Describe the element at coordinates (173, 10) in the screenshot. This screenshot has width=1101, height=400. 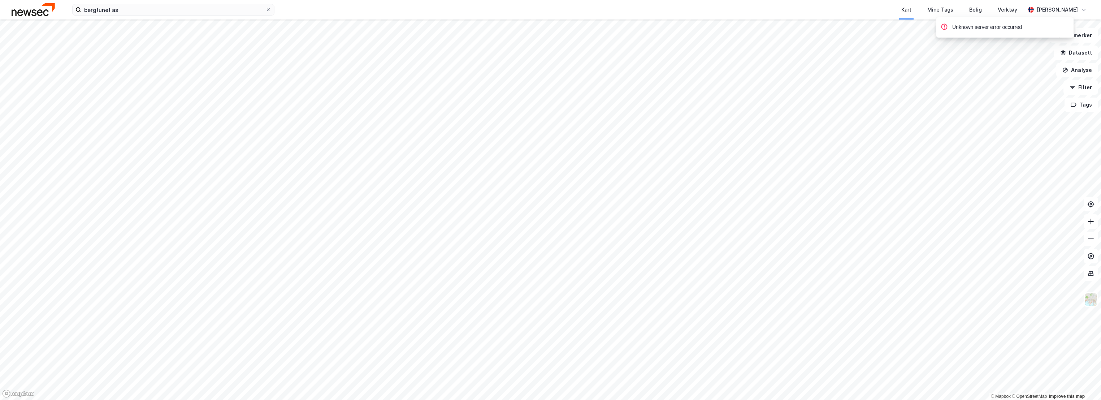
I see `input: Søk på adresse, matrikkel, gårdeiere, leietakere eller personer` at that location.